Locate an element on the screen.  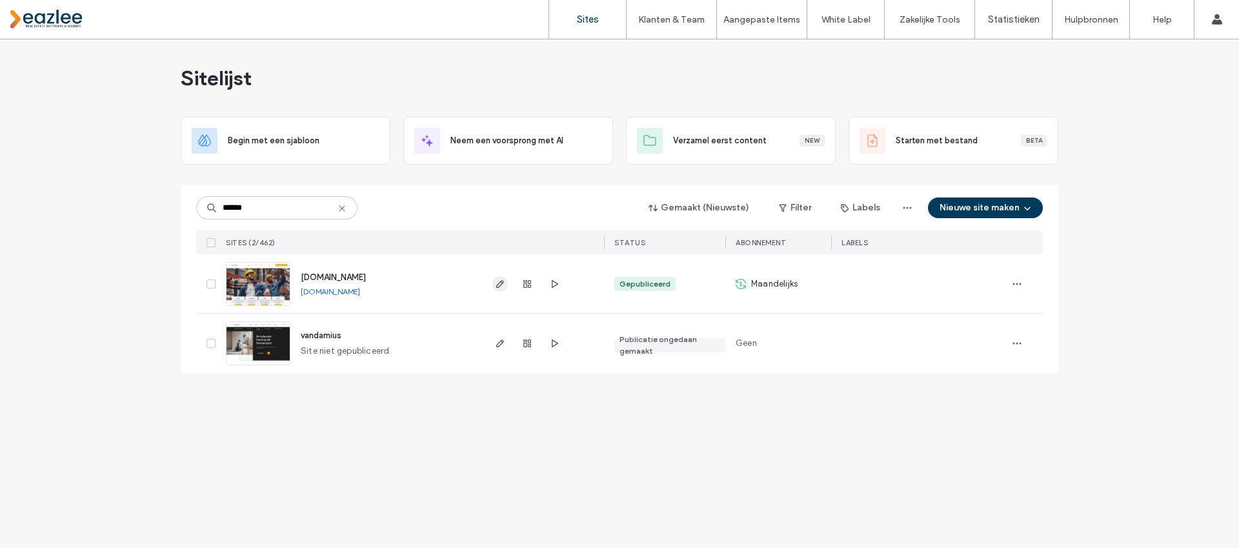
div: Beta is located at coordinates (1034, 141).